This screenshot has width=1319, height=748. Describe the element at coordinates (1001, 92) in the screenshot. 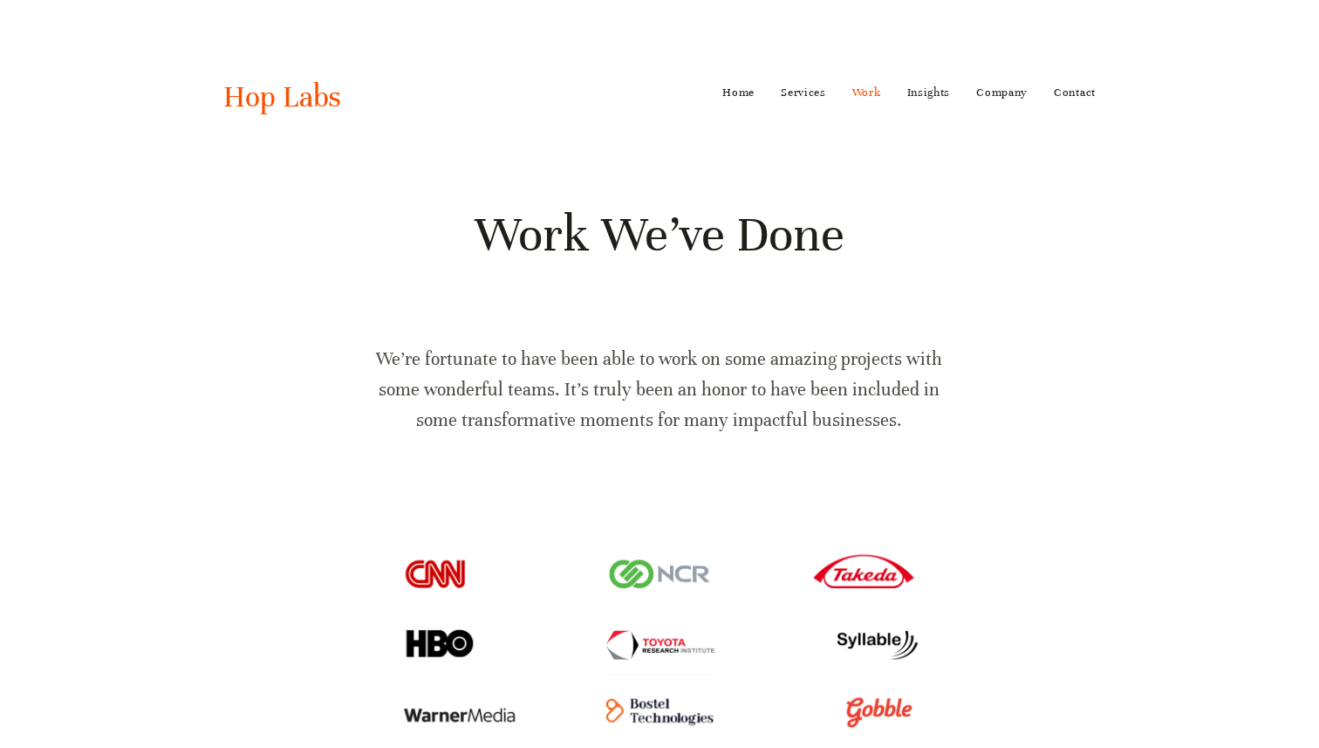

I see `a: Company` at that location.